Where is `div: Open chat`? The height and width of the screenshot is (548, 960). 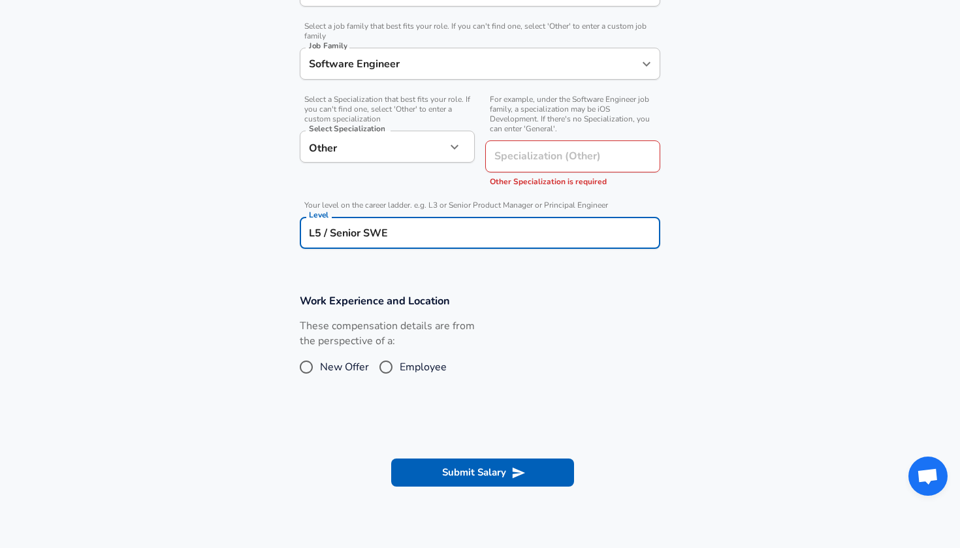 div: Open chat is located at coordinates (928, 476).